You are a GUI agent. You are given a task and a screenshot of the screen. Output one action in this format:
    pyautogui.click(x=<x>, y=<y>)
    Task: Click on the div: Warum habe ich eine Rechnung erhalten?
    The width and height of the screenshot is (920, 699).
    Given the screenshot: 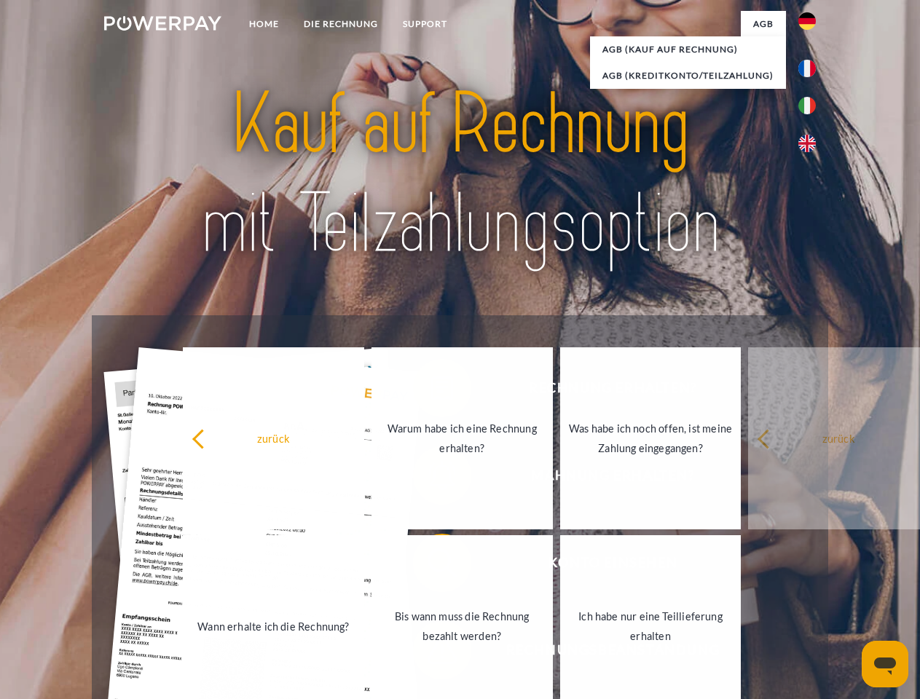 What is the action you would take?
    pyautogui.click(x=462, y=438)
    